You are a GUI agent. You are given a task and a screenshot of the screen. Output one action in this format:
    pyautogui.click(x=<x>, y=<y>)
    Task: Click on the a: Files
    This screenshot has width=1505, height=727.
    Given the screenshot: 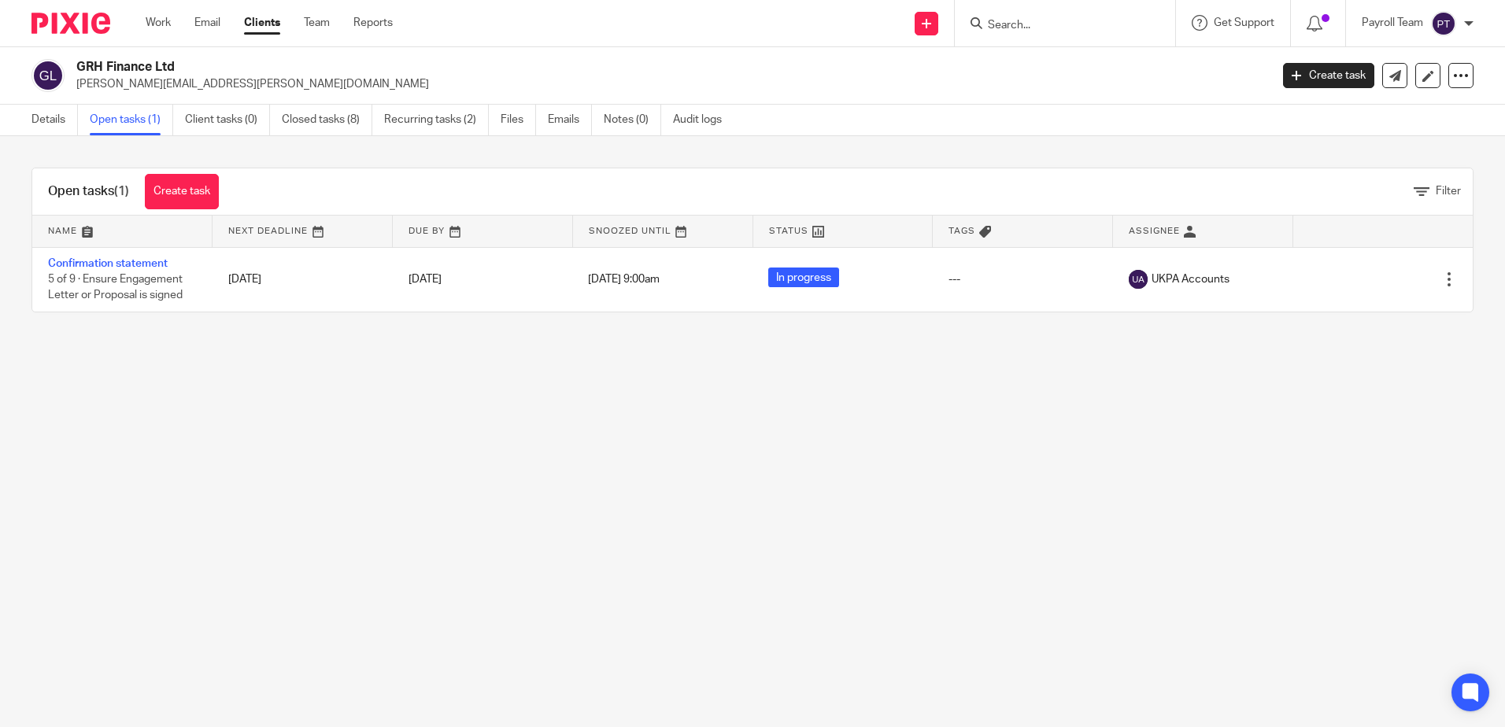 What is the action you would take?
    pyautogui.click(x=518, y=120)
    